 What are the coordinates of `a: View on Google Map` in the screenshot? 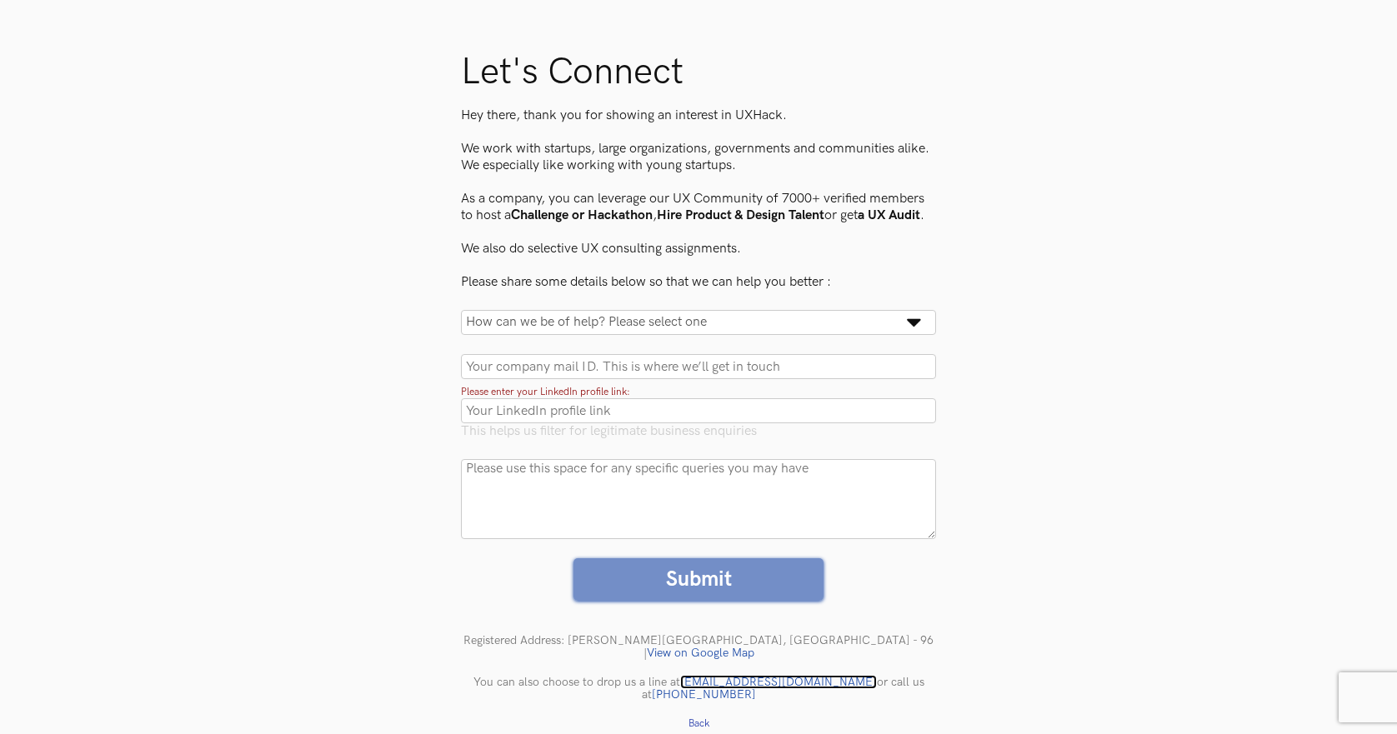 It's located at (700, 653).